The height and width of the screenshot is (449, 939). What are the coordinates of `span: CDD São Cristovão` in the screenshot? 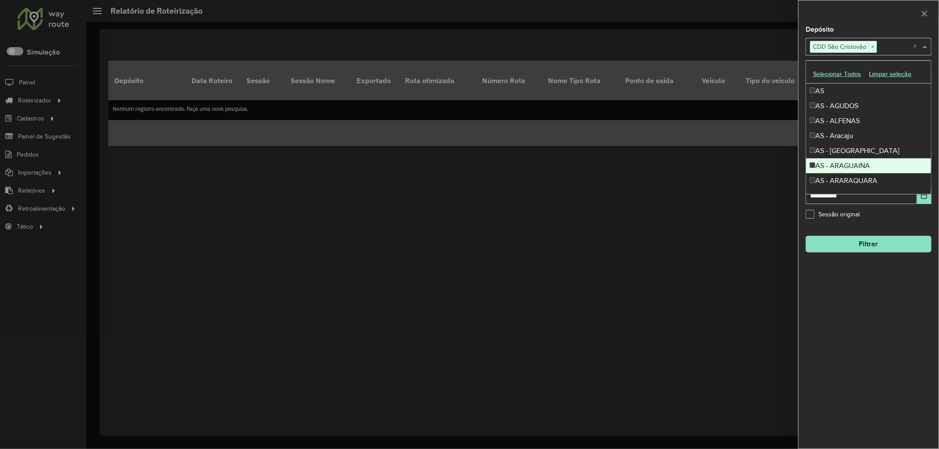 It's located at (839, 47).